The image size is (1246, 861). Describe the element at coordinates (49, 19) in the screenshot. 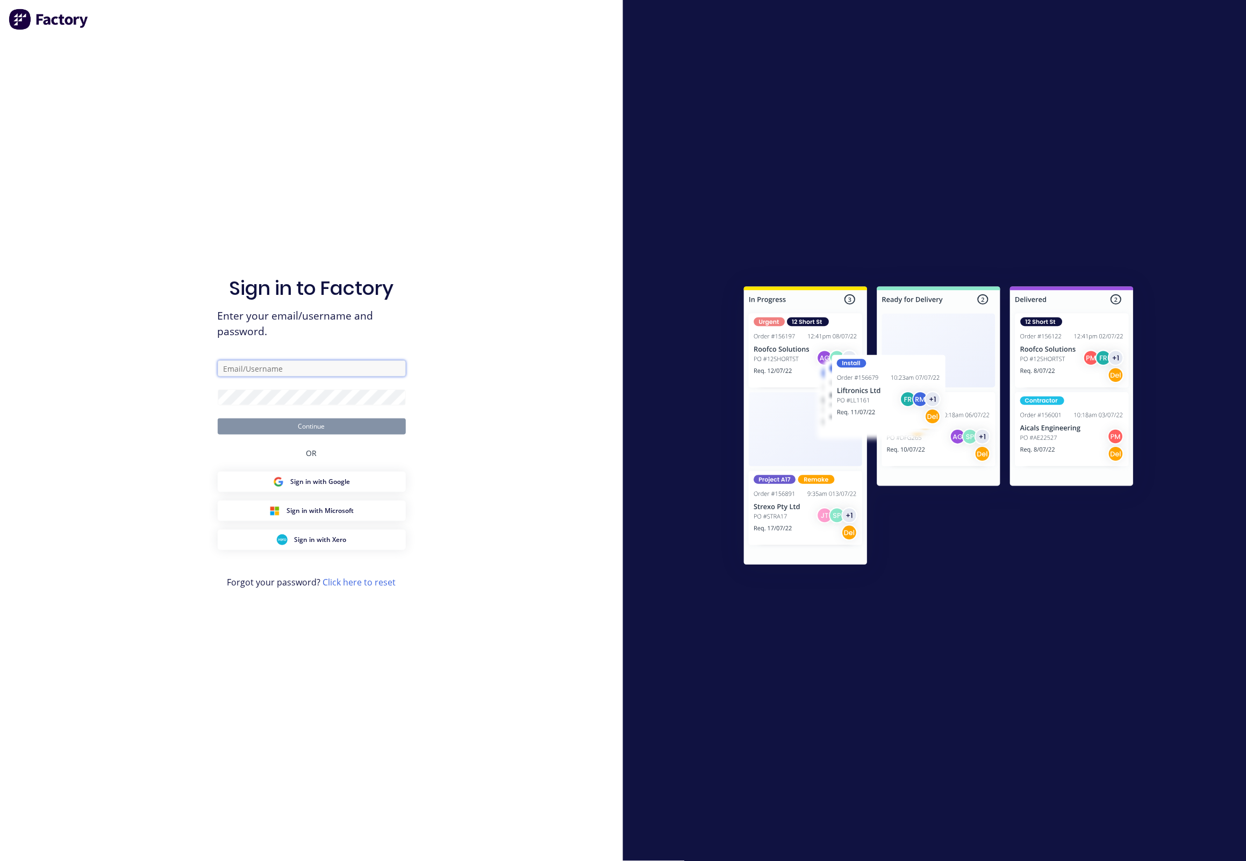

I see `img: Factory` at that location.